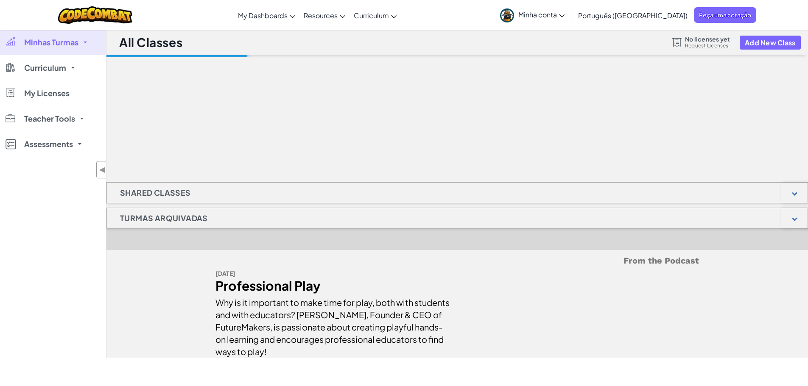 The width and height of the screenshot is (808, 386). Describe the element at coordinates (51, 42) in the screenshot. I see `span: Minhas Turmas` at that location.